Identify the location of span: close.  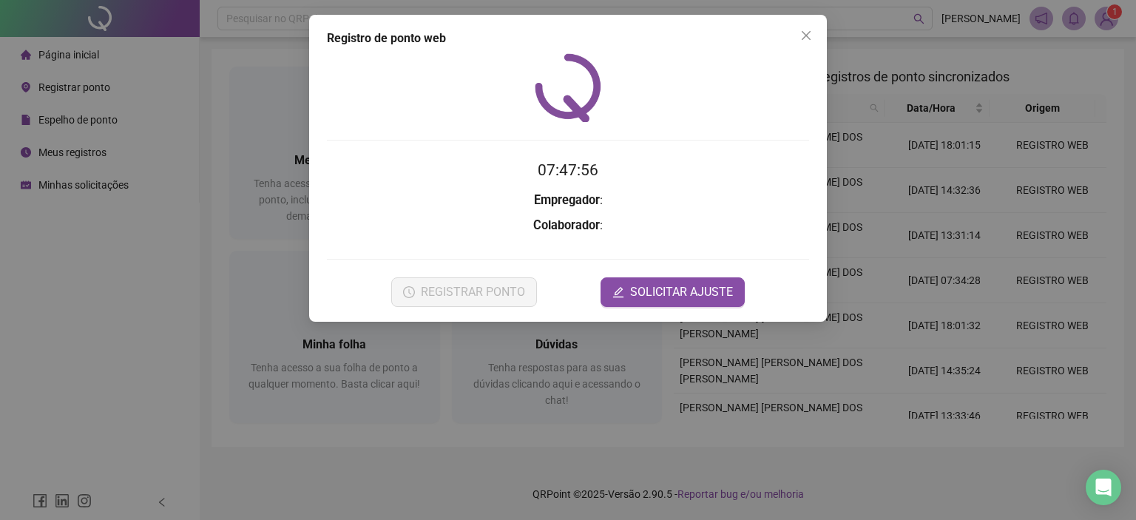
(806, 36).